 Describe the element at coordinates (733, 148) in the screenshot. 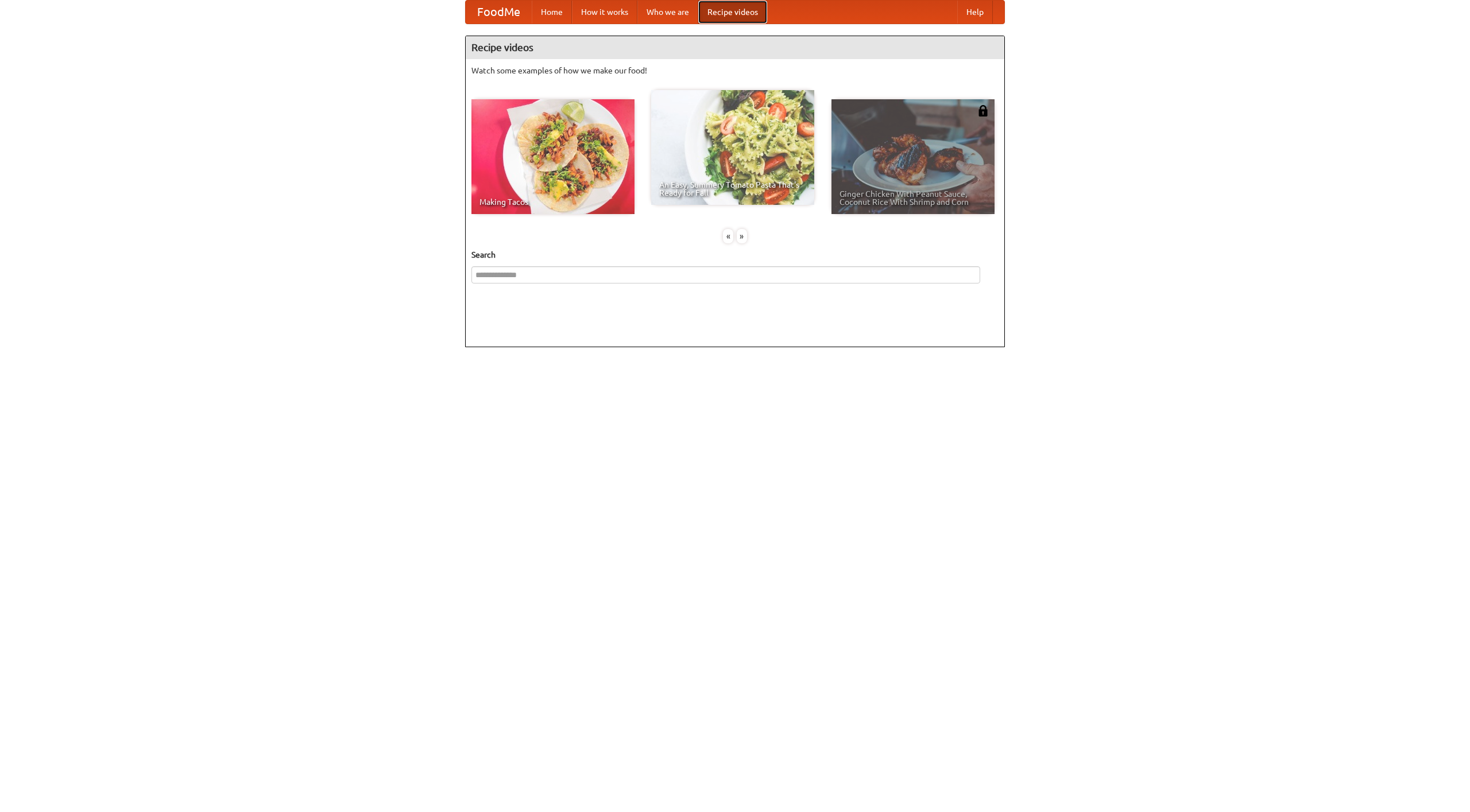

I see `a: An Easy, Summery Tomato Pasta That's Ready for Fall` at that location.